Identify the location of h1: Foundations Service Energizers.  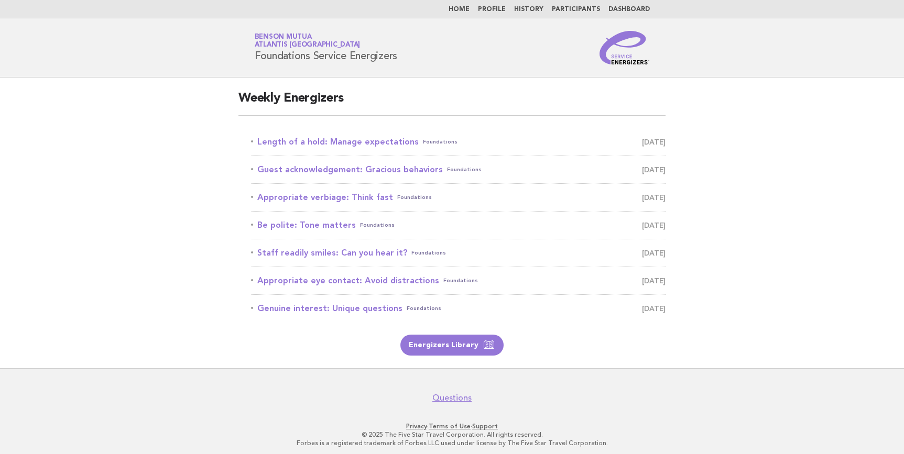
(326, 48).